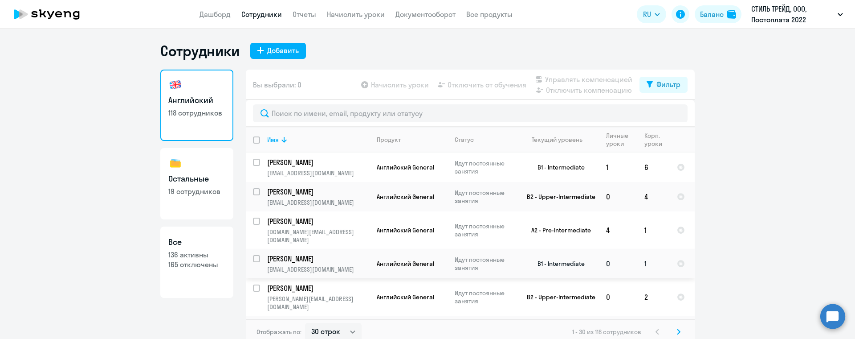  What do you see at coordinates (197, 179) in the screenshot?
I see `h3: Остальные` at bounding box center [197, 179].